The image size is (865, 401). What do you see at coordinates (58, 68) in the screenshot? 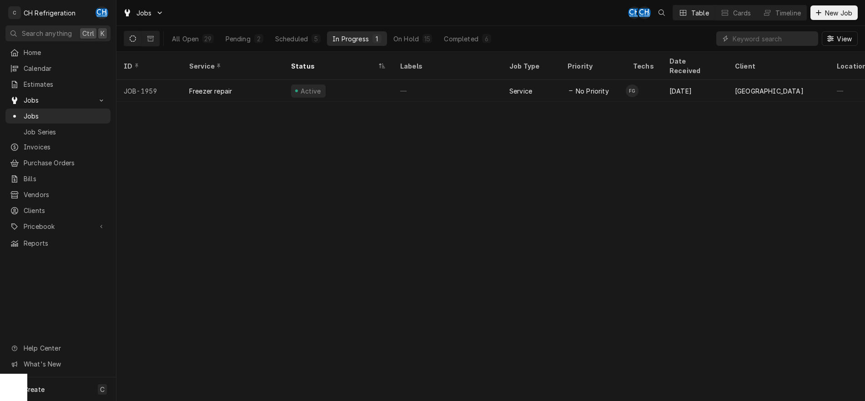
I see `a: Calendar` at bounding box center [58, 68].